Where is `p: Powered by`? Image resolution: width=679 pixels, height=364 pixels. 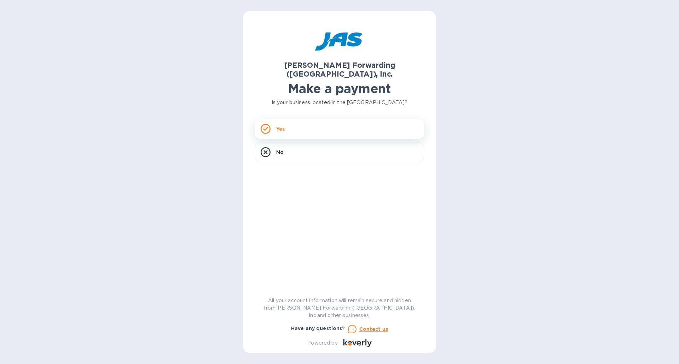 p: Powered by is located at coordinates (322, 343).